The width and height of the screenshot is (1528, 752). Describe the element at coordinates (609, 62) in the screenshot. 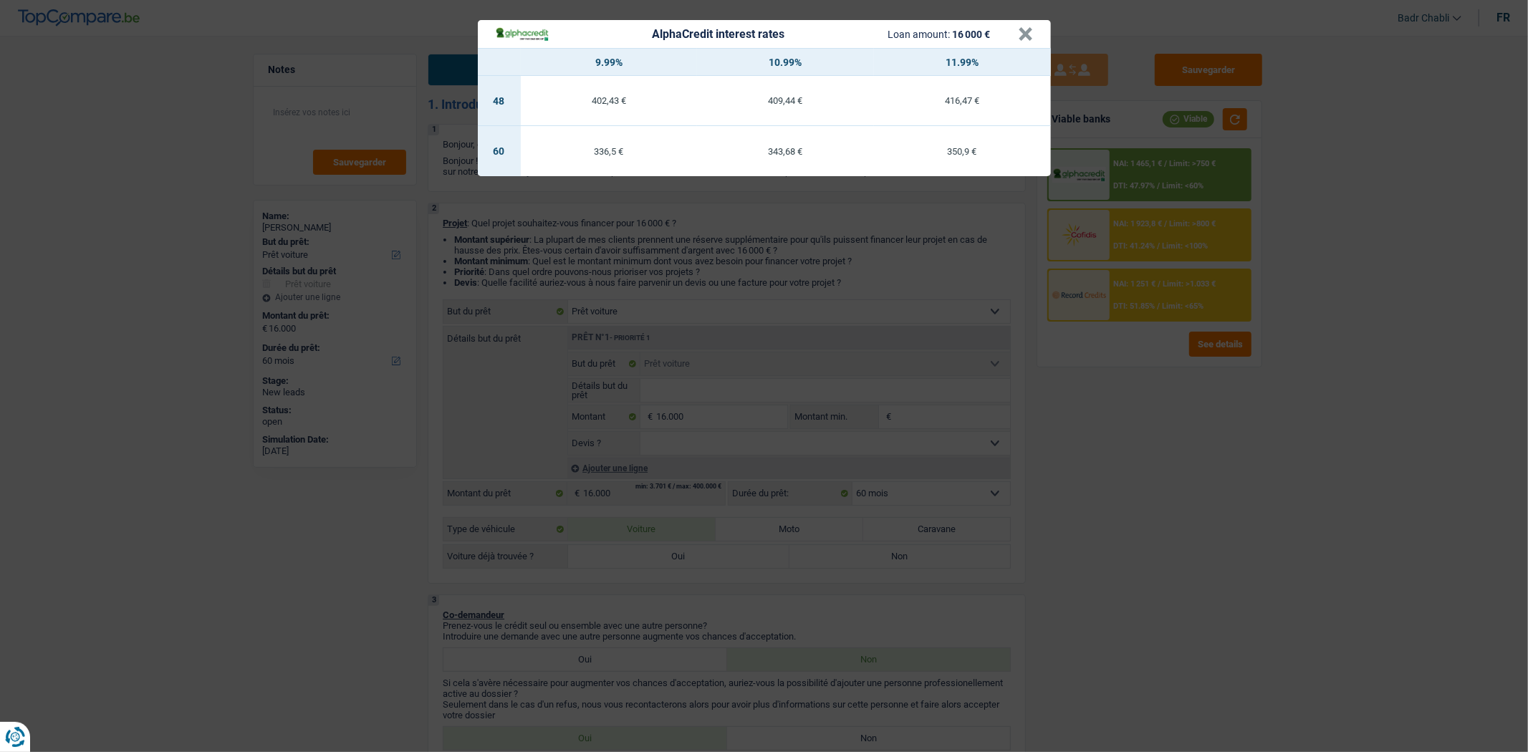

I see `th: 9.99%` at that location.